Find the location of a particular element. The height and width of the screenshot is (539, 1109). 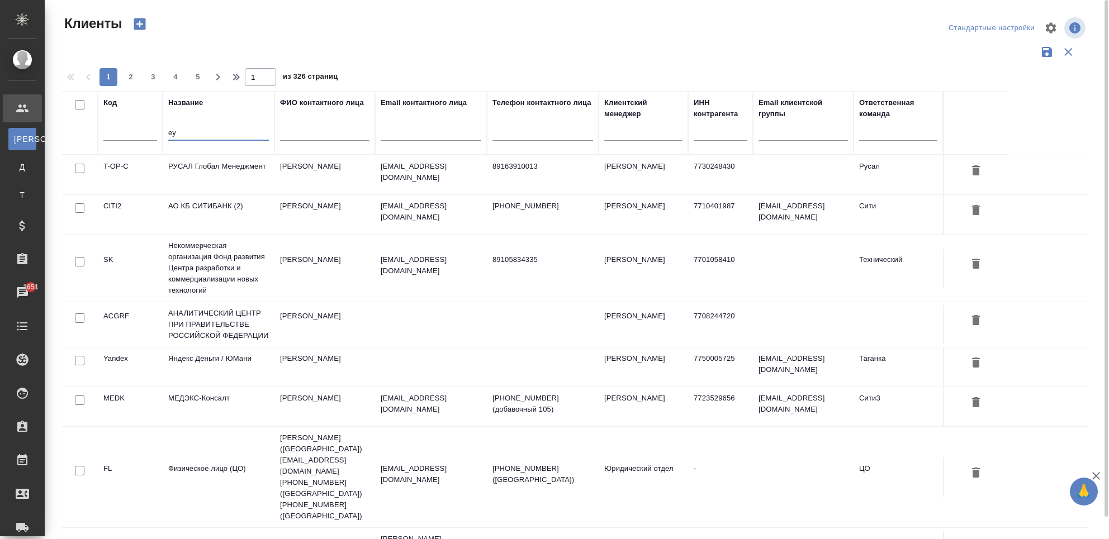

td: Яндекс Деньги / ЮМани is located at coordinates (218, 367).